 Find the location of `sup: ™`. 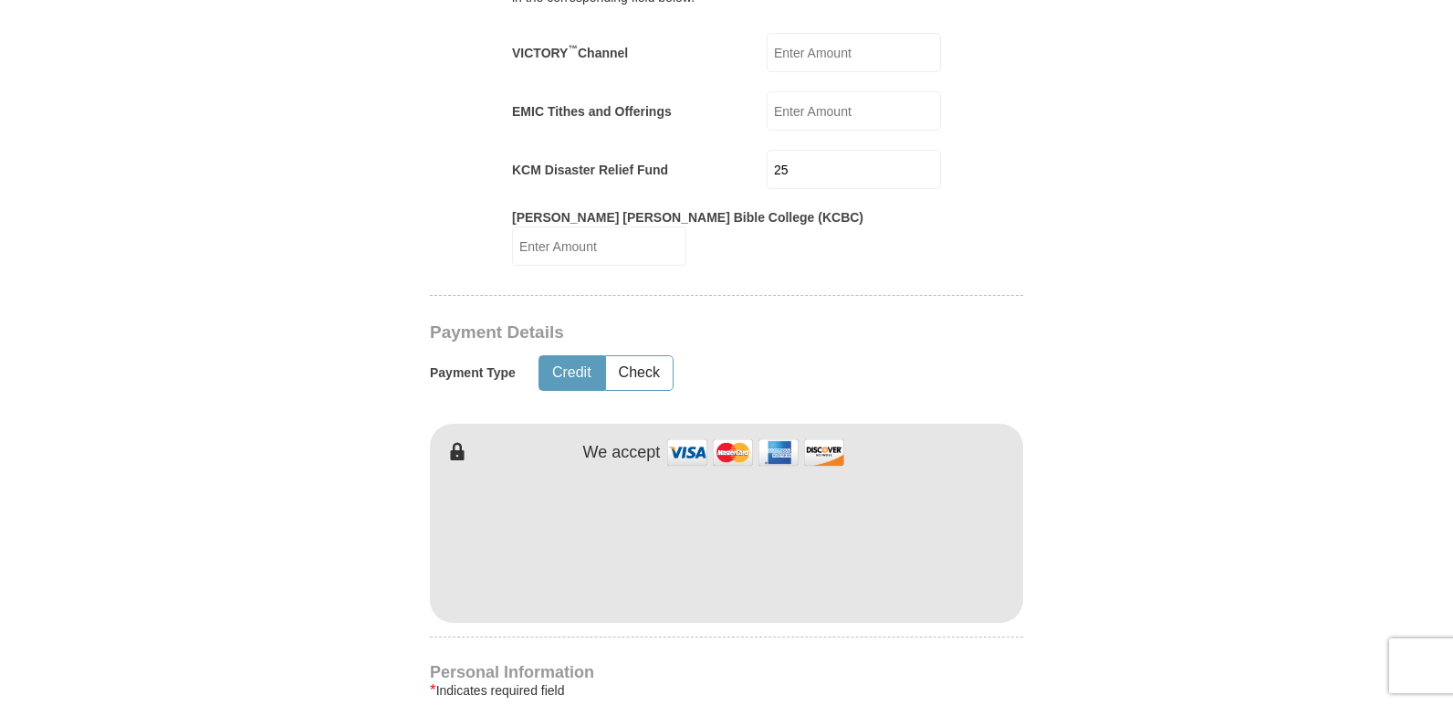

sup: ™ is located at coordinates (572, 48).